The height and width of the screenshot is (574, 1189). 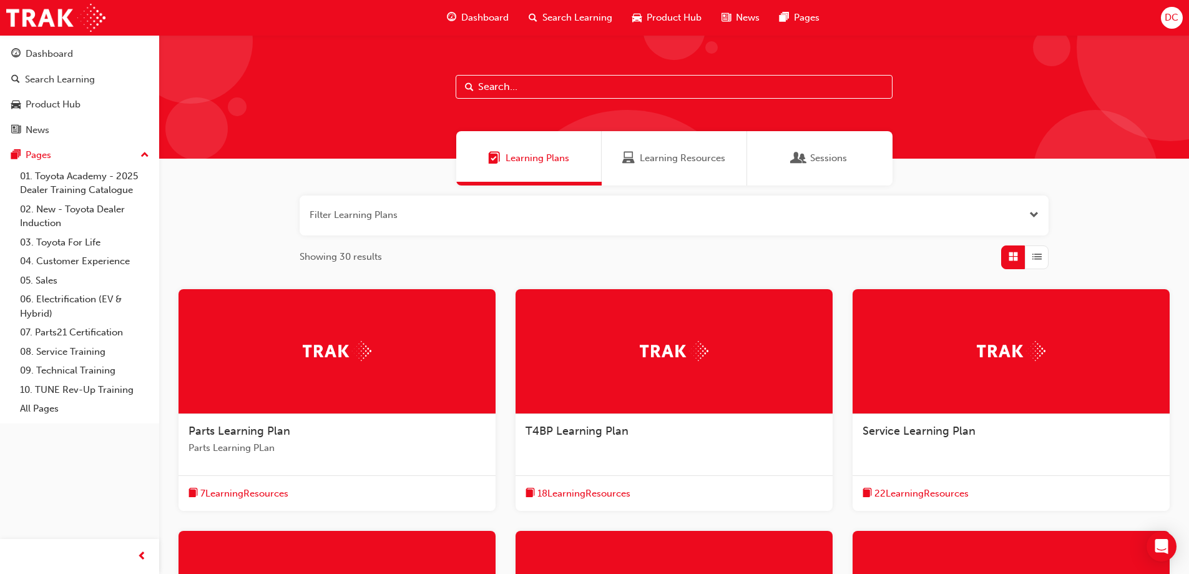 I want to click on button: book-icon18LearningResources, so click(x=578, y=493).